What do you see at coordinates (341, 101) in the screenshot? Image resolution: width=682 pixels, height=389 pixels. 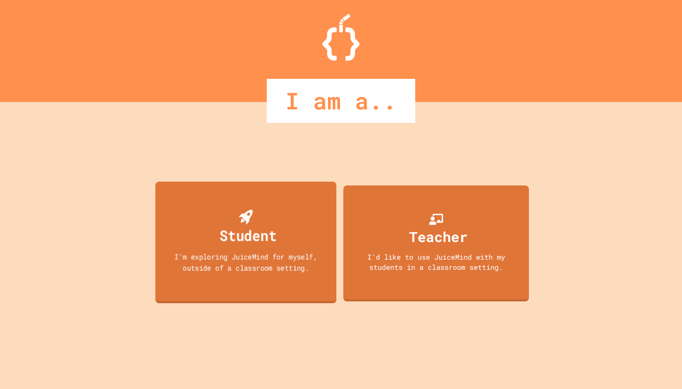 I see `div: I am a..` at bounding box center [341, 101].